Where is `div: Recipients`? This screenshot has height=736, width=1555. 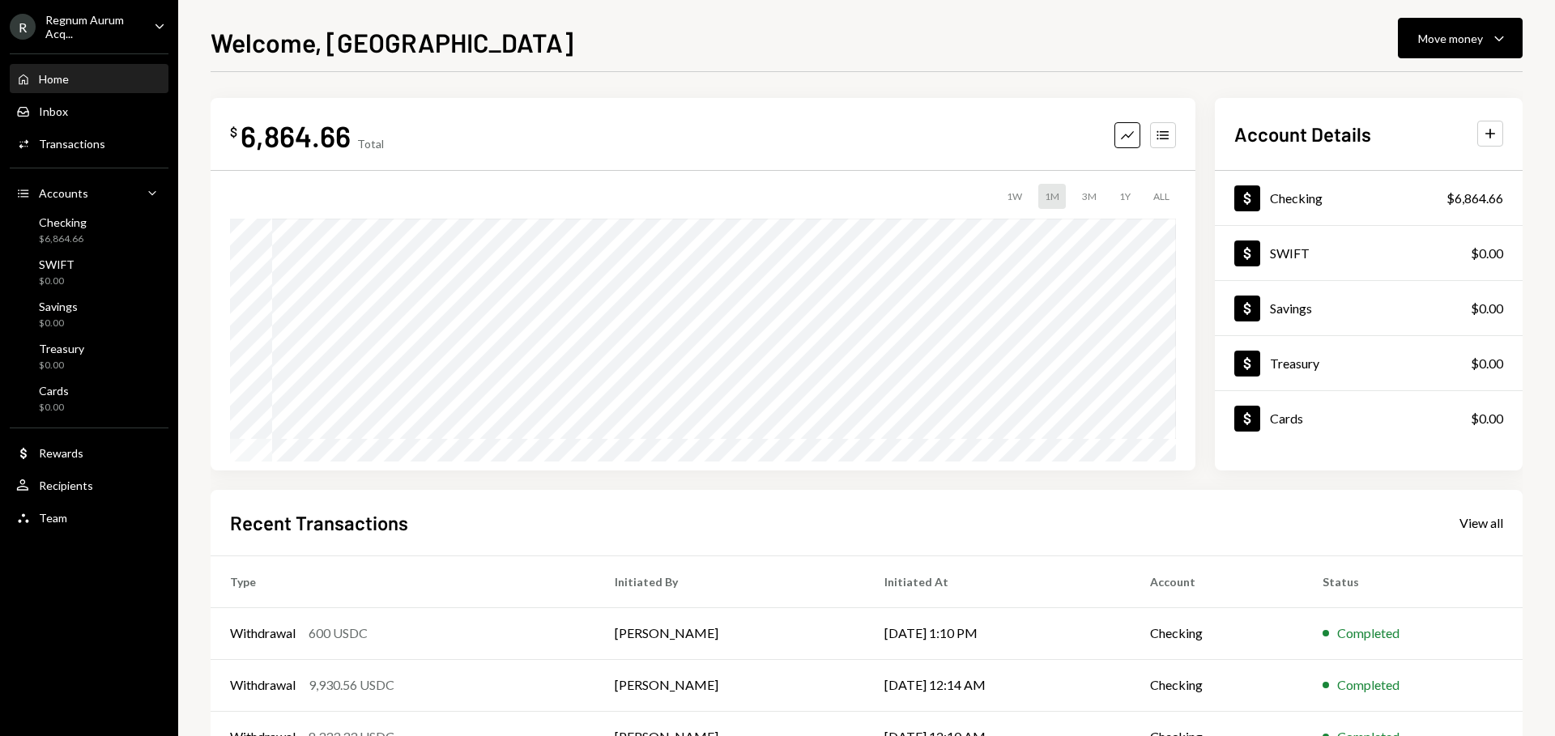
div: Recipients is located at coordinates (66, 485).